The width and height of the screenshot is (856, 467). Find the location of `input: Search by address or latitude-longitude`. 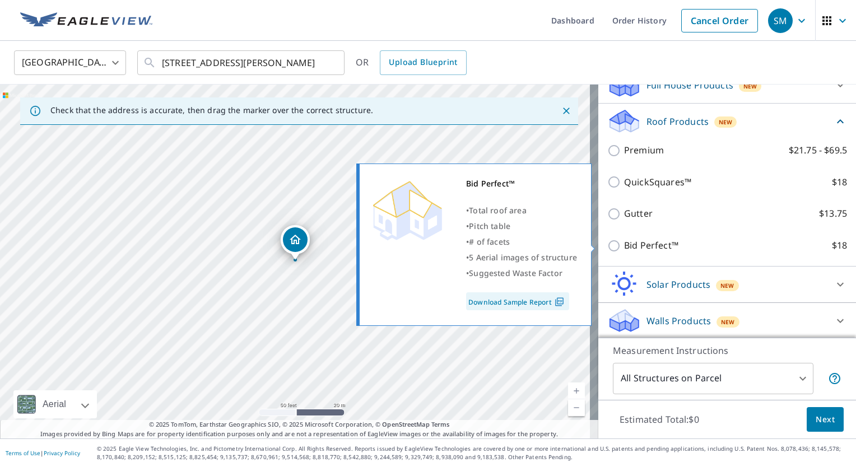

input: Search by address or latitude-longitude is located at coordinates (242, 63).